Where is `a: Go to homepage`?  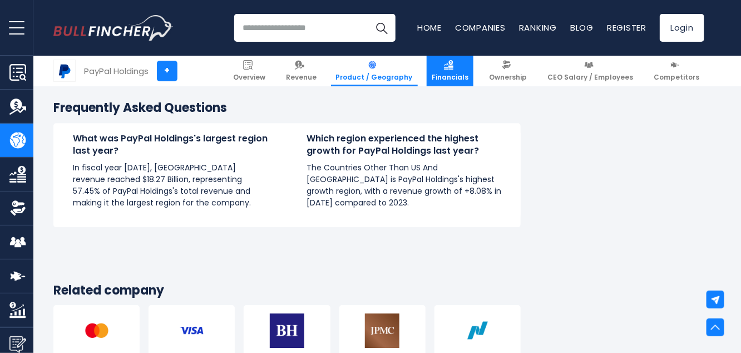 a: Go to homepage is located at coordinates (113, 28).